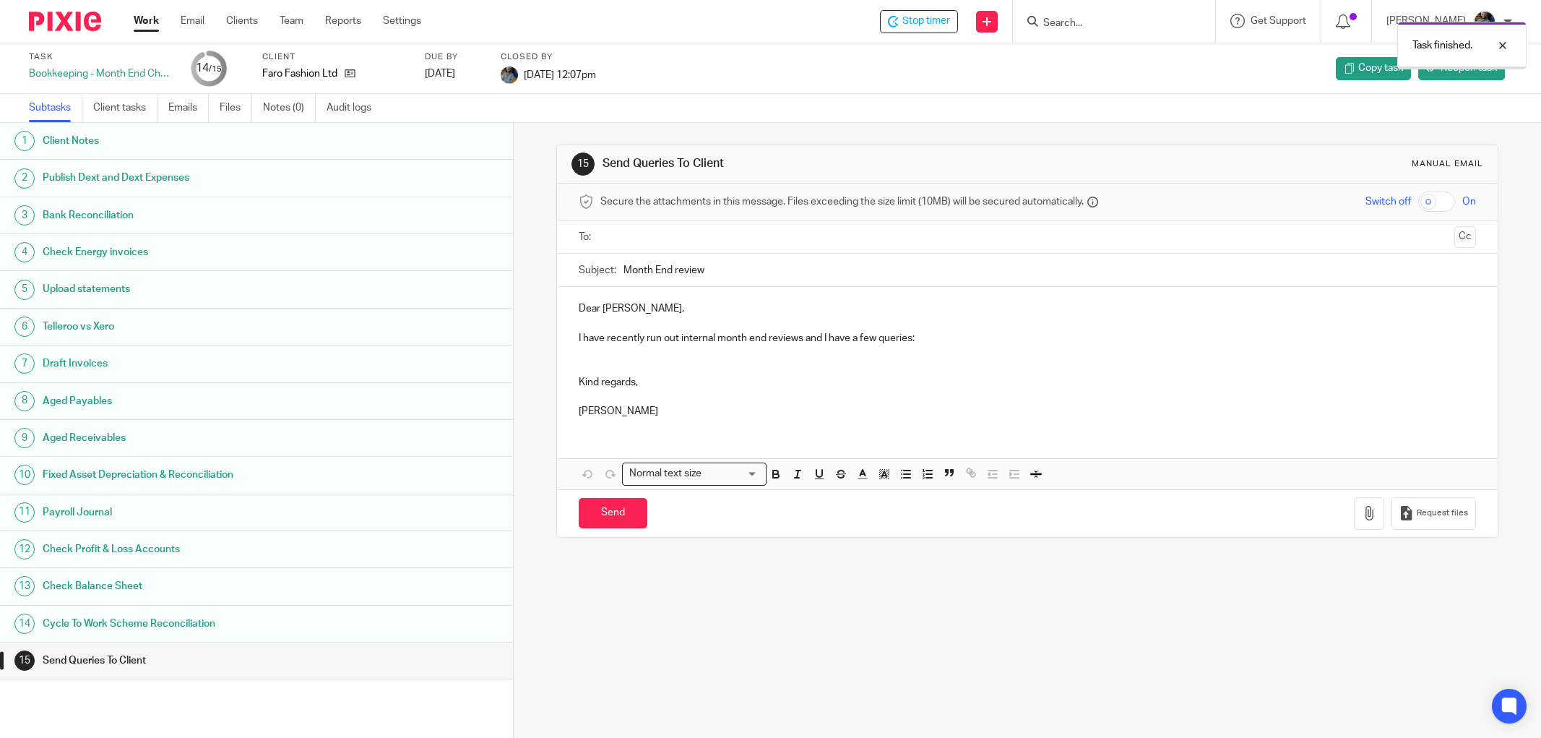 Image resolution: width=1541 pixels, height=738 pixels. Describe the element at coordinates (732, 473) in the screenshot. I see `input: Search for option` at that location.